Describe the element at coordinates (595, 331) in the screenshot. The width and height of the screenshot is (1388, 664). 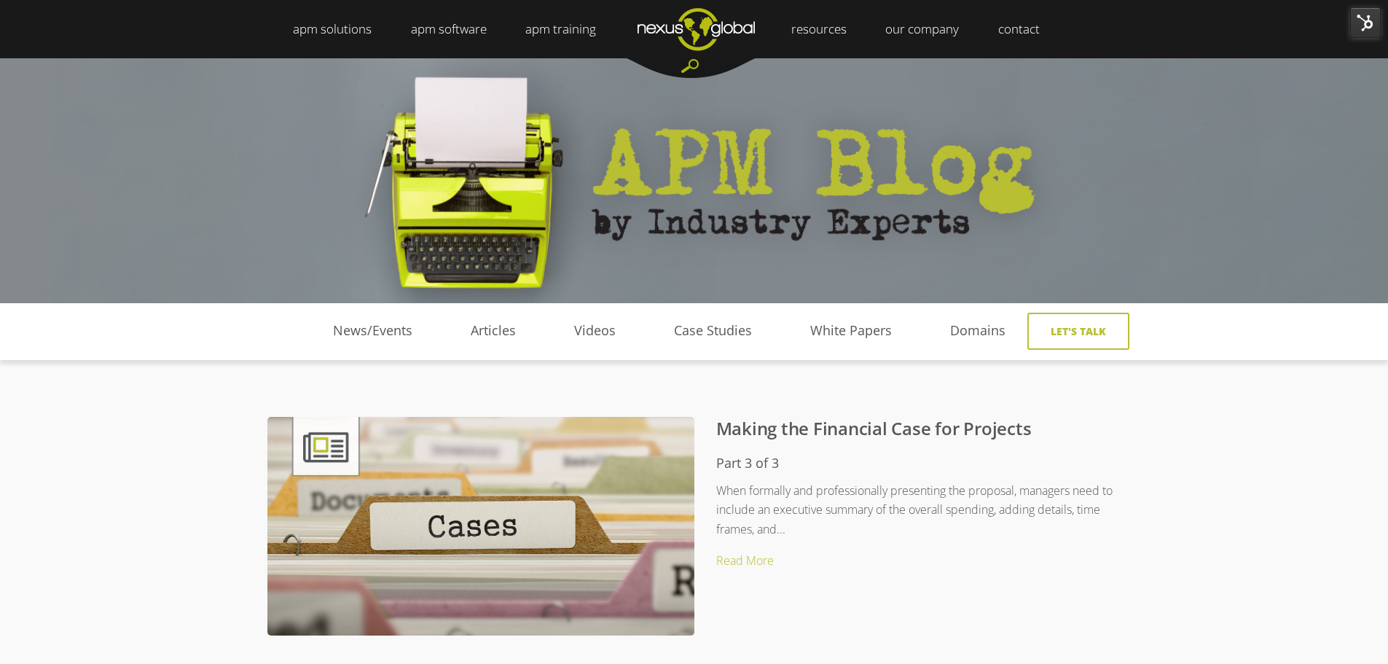
I see `a: Videos` at that location.